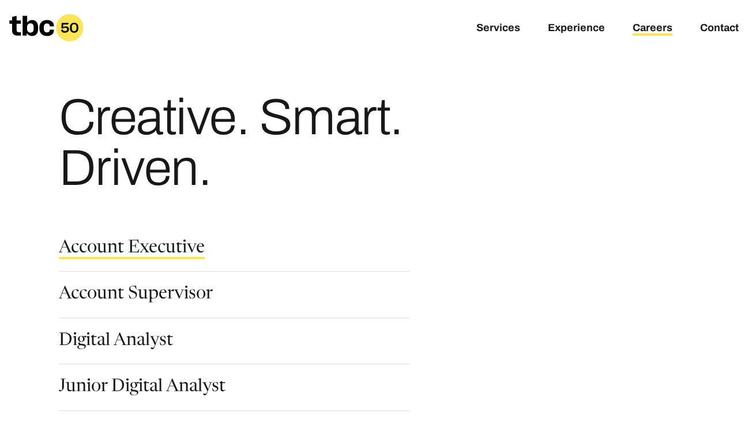 The height and width of the screenshot is (424, 752). I want to click on a: Junior Digital Analyst, so click(142, 388).